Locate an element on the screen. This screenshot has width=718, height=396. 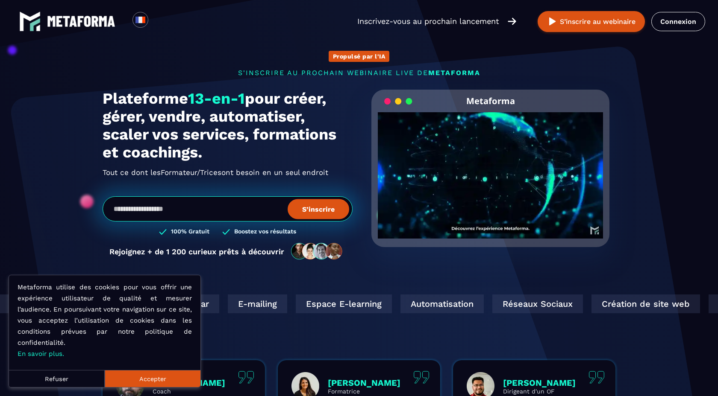
div: Webinar is located at coordinates (376, 304).